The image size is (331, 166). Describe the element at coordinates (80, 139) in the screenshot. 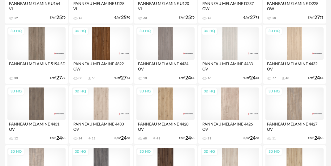

I see `div: 24` at that location.